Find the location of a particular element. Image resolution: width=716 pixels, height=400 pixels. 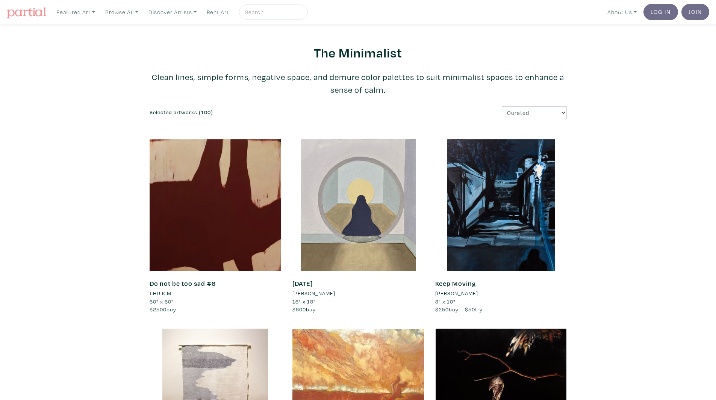

a: JIHU KIM is located at coordinates (215, 294).